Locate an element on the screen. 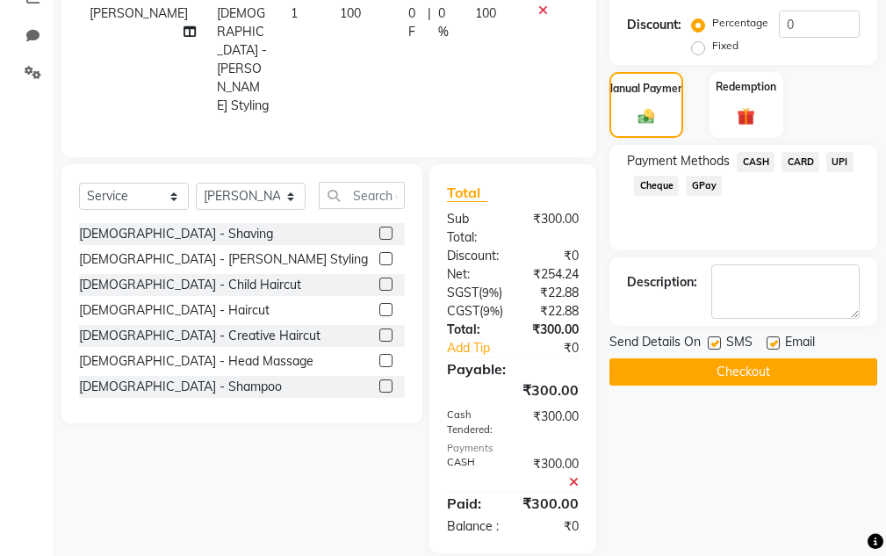  button: Checkout is located at coordinates (743, 372).